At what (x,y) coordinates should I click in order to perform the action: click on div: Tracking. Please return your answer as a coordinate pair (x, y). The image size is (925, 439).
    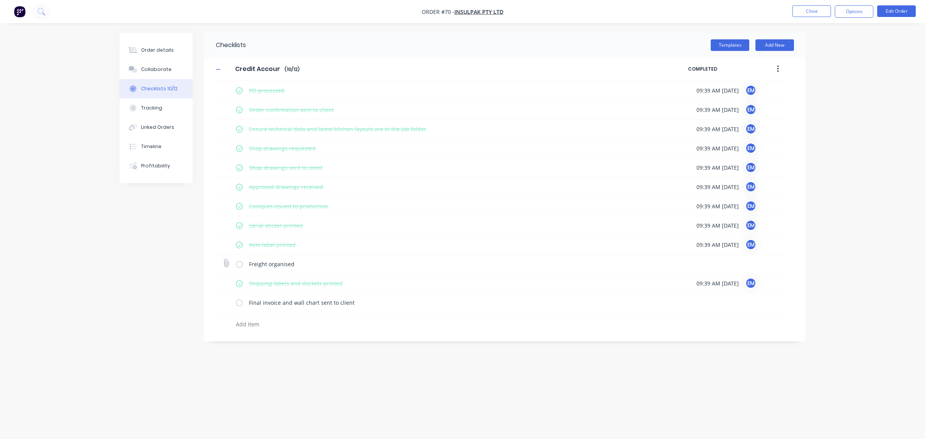
    Looking at the image, I should click on (151, 108).